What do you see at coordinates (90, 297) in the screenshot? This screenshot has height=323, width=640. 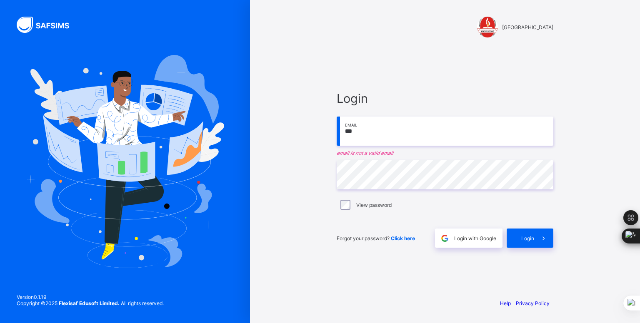 I see `span: Version 0.1.19` at bounding box center [90, 297].